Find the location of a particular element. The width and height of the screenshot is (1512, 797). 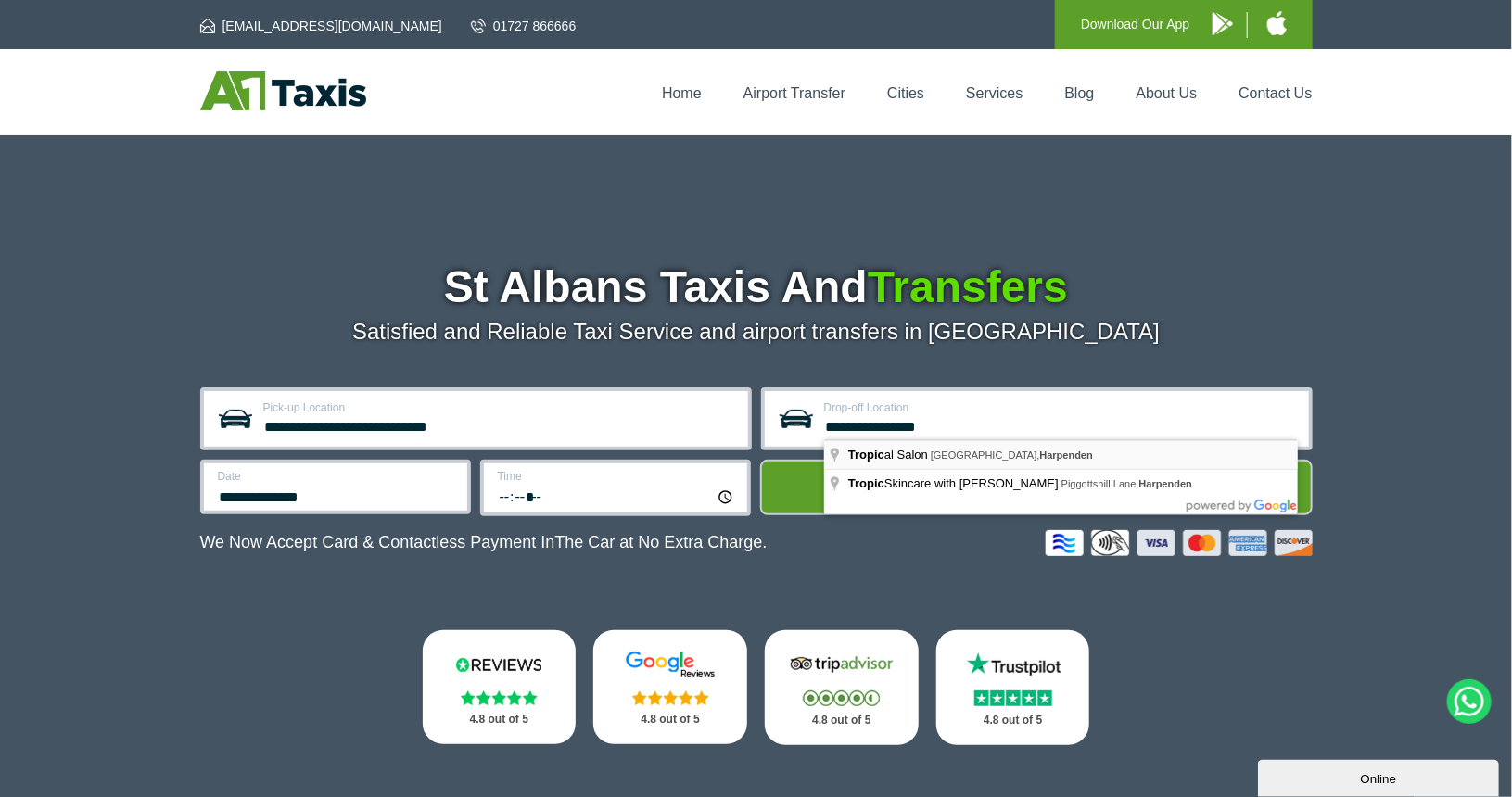

a: Reviews.io Stars 4.8 out of 5 is located at coordinates (500, 687).